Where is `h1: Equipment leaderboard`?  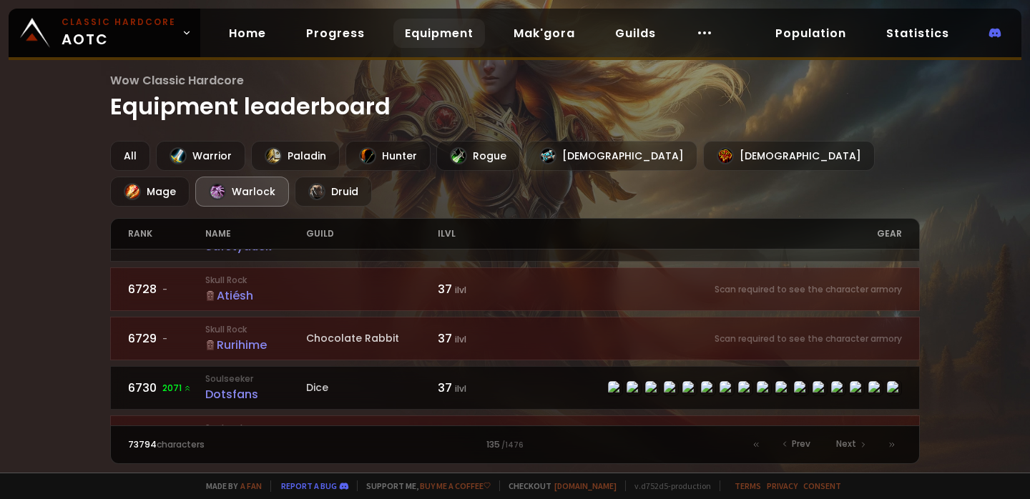 h1: Equipment leaderboard is located at coordinates (515, 97).